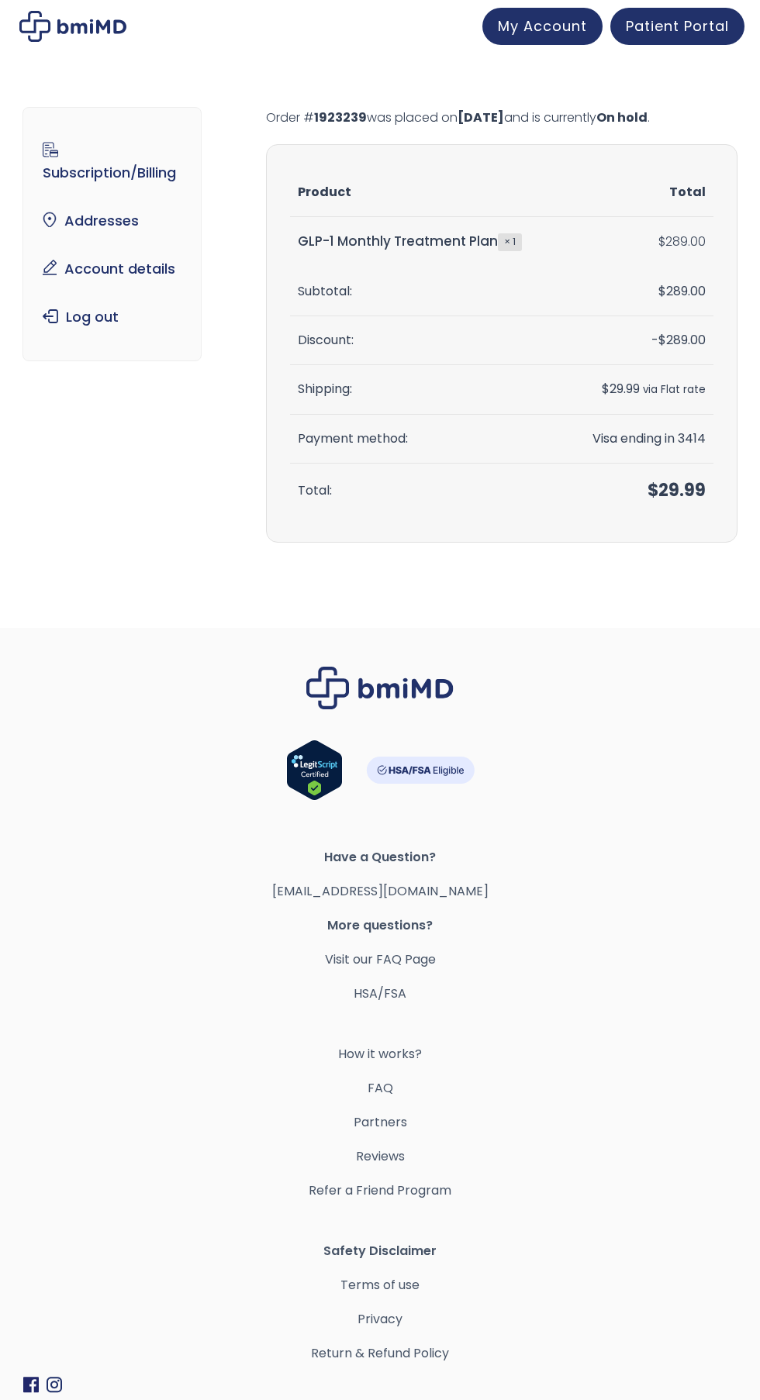 This screenshot has width=760, height=1400. Describe the element at coordinates (427, 491) in the screenshot. I see `th: Total:` at that location.